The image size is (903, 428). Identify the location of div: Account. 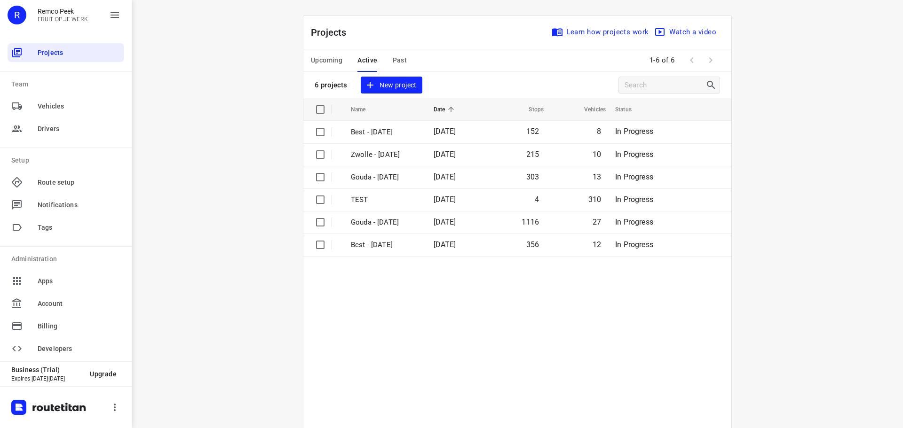
(66, 304).